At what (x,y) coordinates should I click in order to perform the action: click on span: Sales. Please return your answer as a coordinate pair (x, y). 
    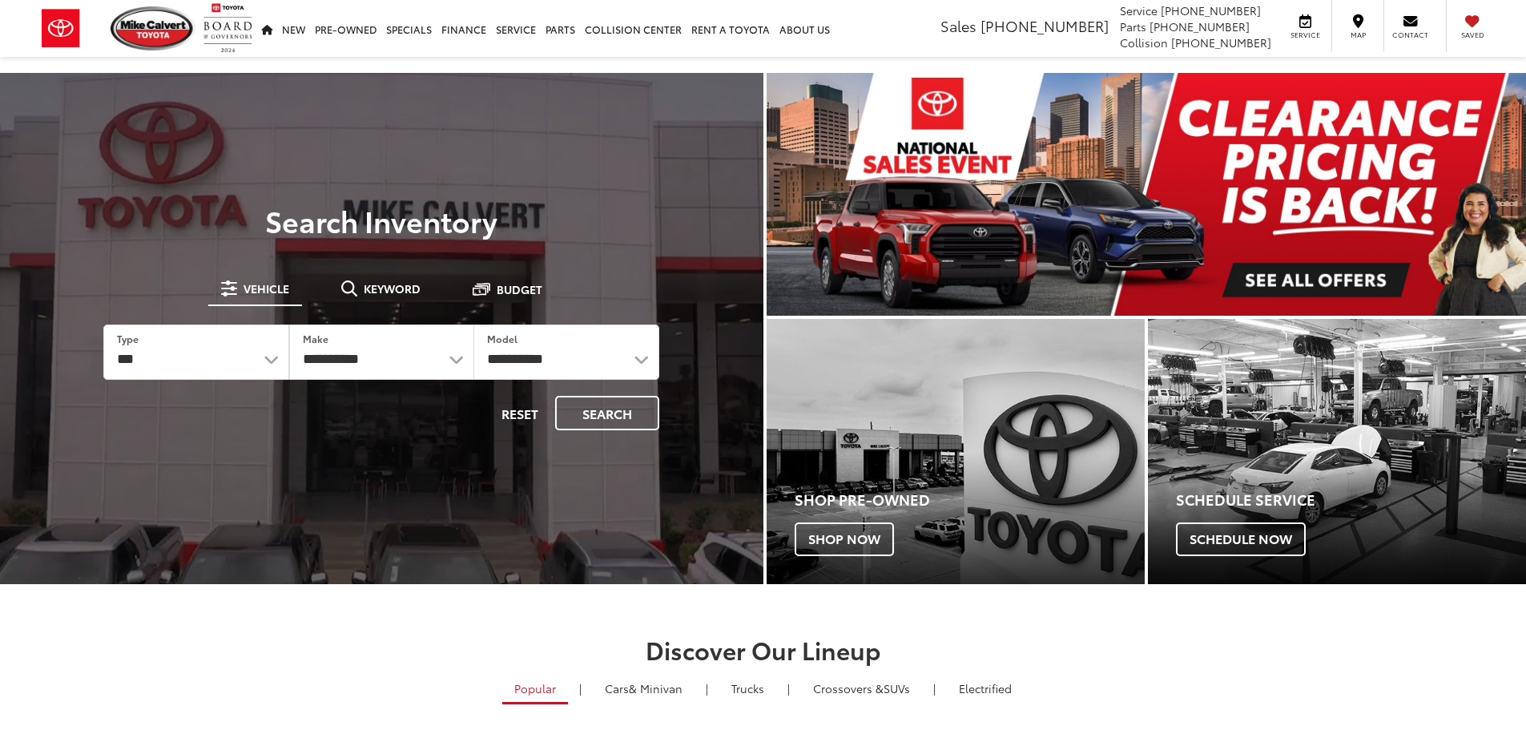
    Looking at the image, I should click on (958, 26).